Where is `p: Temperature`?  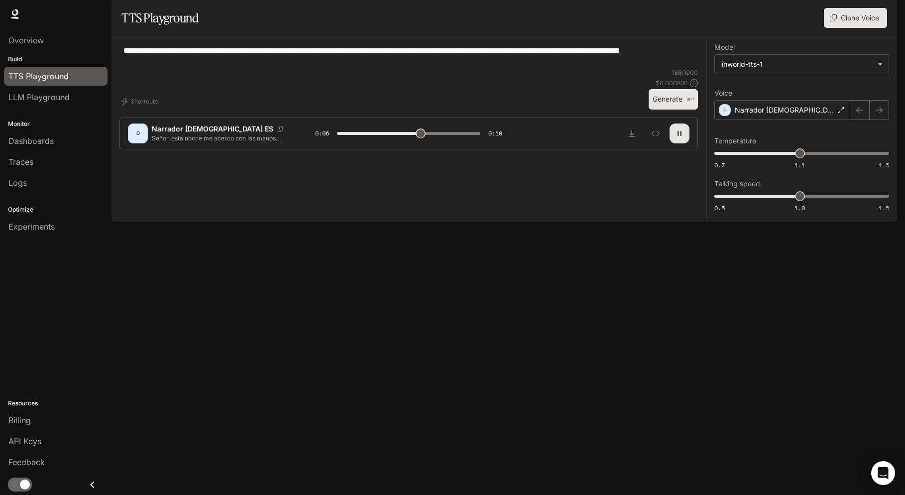
p: Temperature is located at coordinates (735, 141).